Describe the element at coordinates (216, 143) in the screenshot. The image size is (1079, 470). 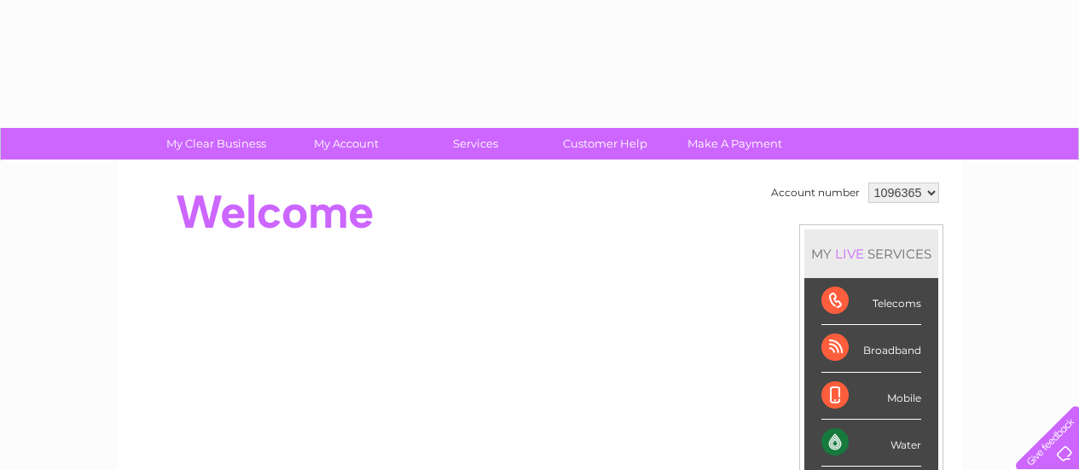
I see `a: My Clear Business` at that location.